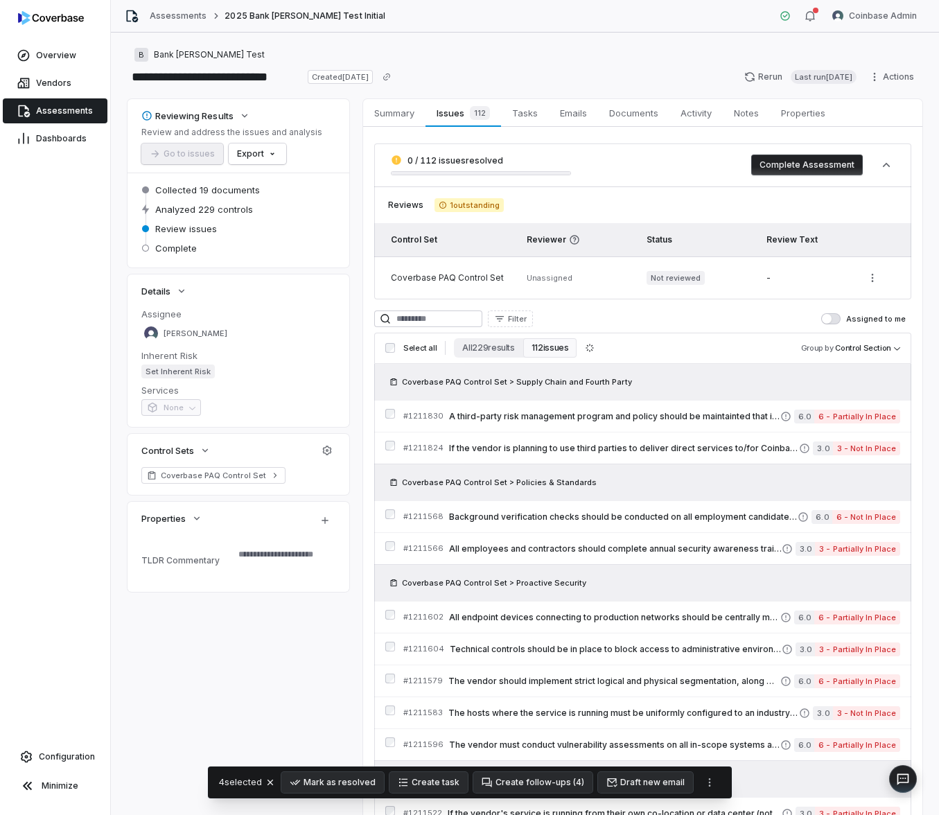 This screenshot has height=815, width=939. Describe the element at coordinates (676, 278) in the screenshot. I see `span: Not reviewed` at that location.